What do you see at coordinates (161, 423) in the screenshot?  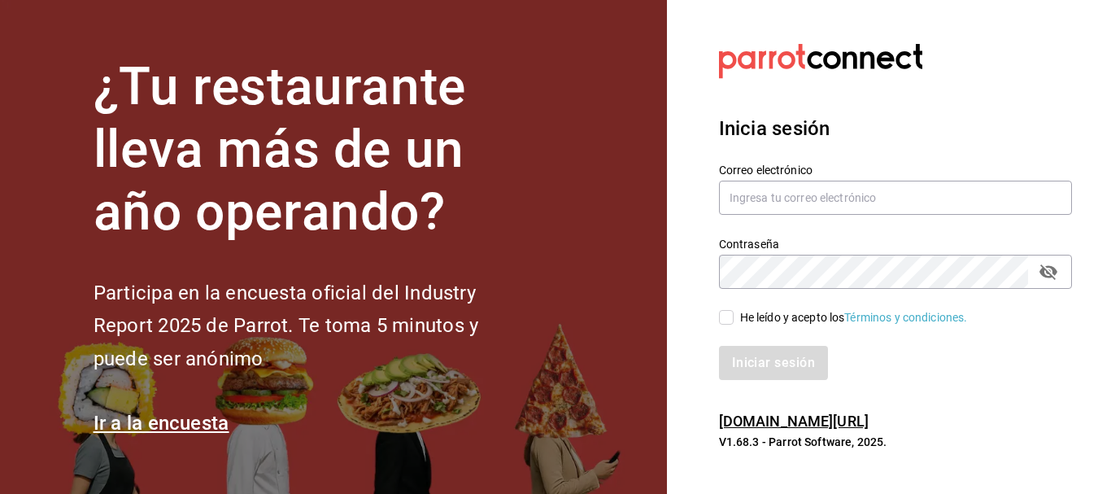 I see `a: Ir a la encuesta` at bounding box center [161, 423].